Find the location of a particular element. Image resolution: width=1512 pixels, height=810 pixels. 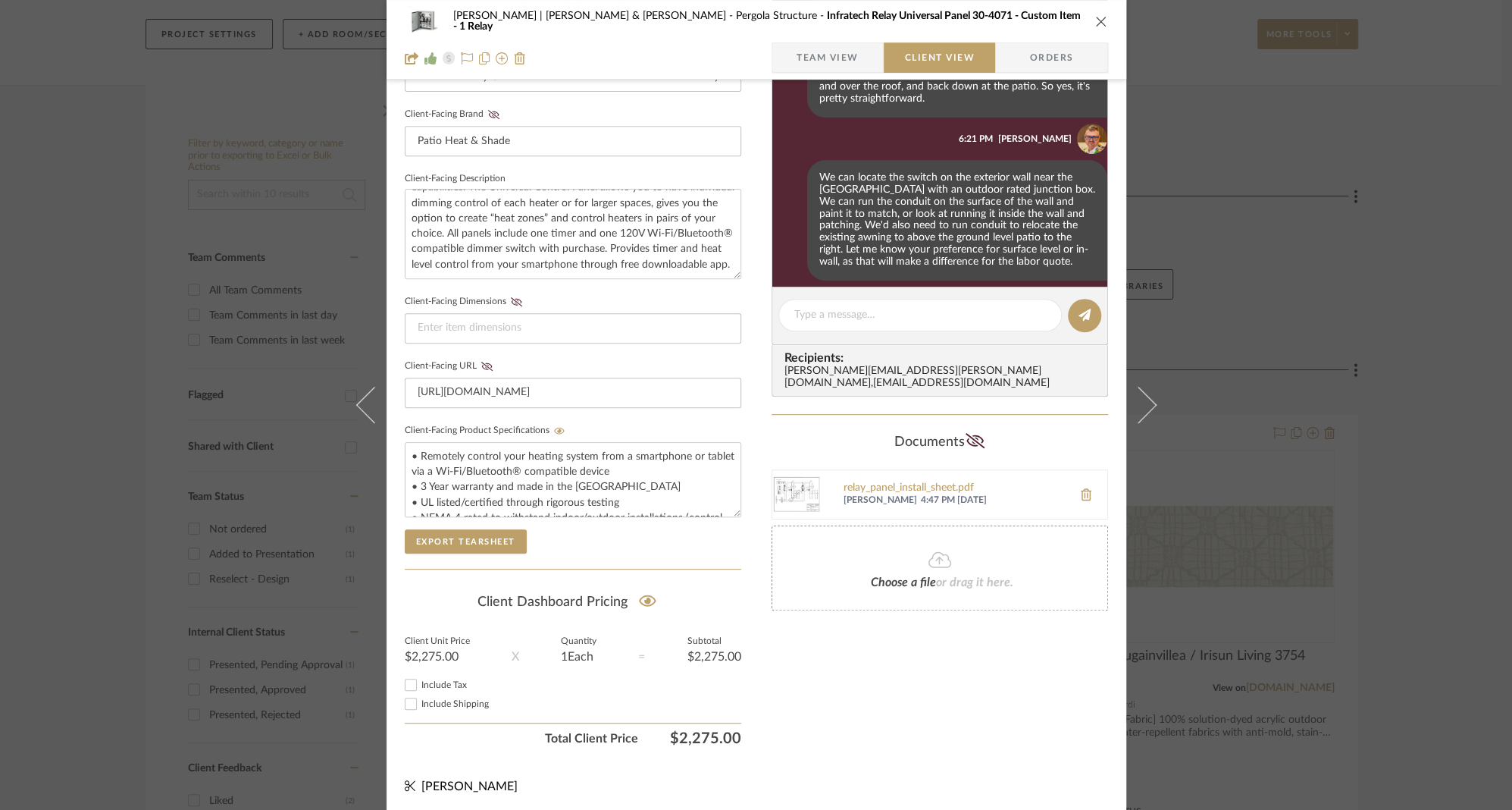

a: relay_panel_install_sheet.pdf is located at coordinates (954, 488).